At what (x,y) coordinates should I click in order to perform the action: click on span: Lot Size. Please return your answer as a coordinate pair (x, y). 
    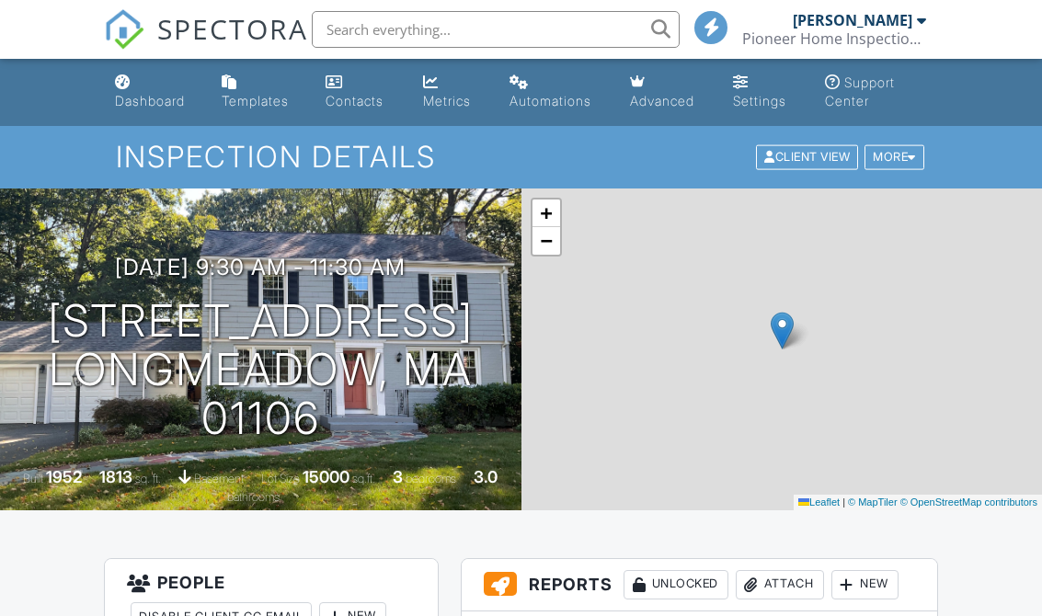
    Looking at the image, I should click on (281, 478).